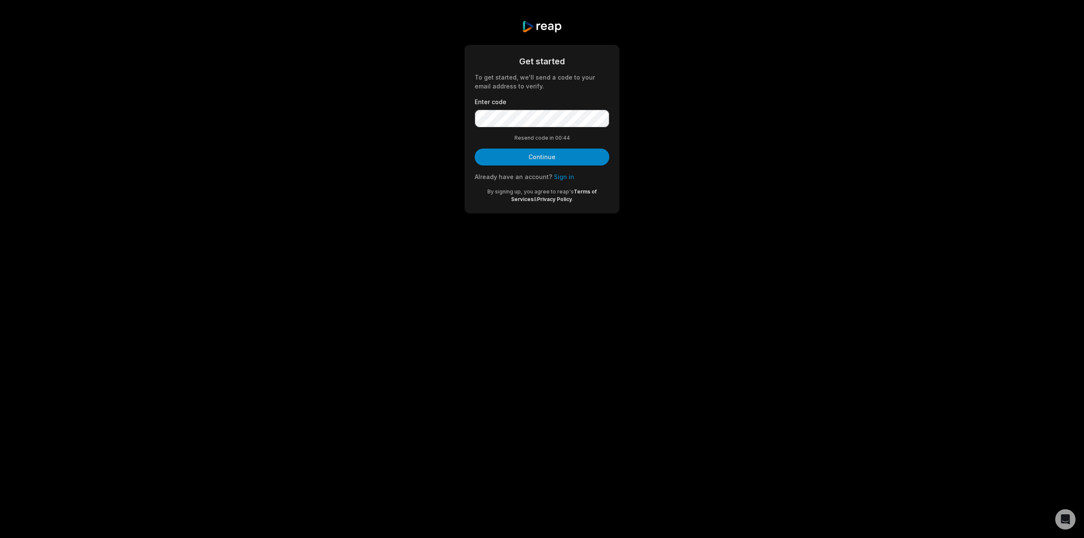  What do you see at coordinates (542, 82) in the screenshot?
I see `div: To get started, we'll send a code to your email address to verify.` at bounding box center [542, 82].